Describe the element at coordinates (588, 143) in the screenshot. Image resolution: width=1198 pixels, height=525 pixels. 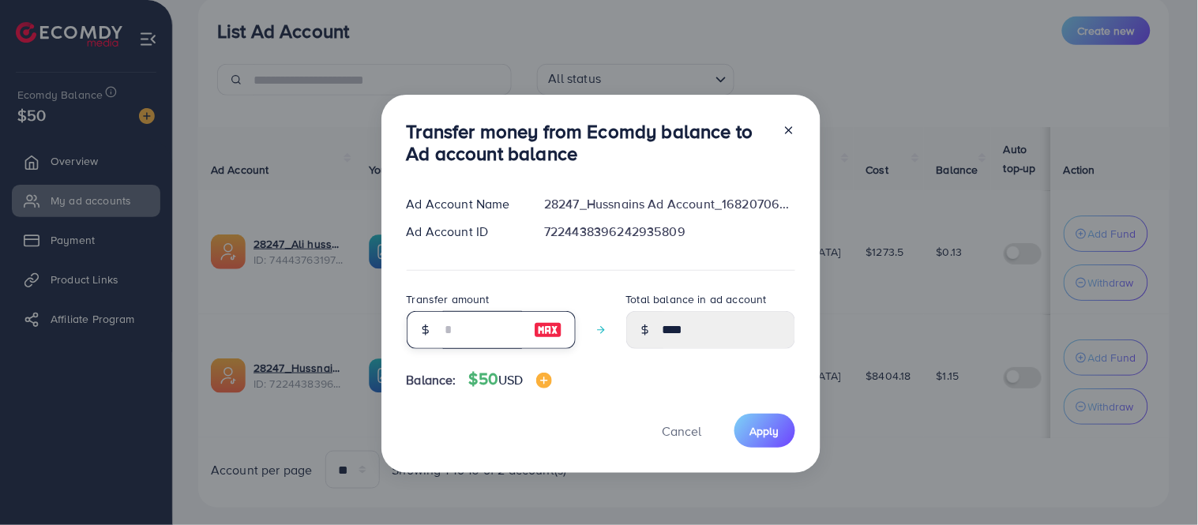
I see `h3: Transfer money from Ecomdy balance to Ad account balance` at that location.